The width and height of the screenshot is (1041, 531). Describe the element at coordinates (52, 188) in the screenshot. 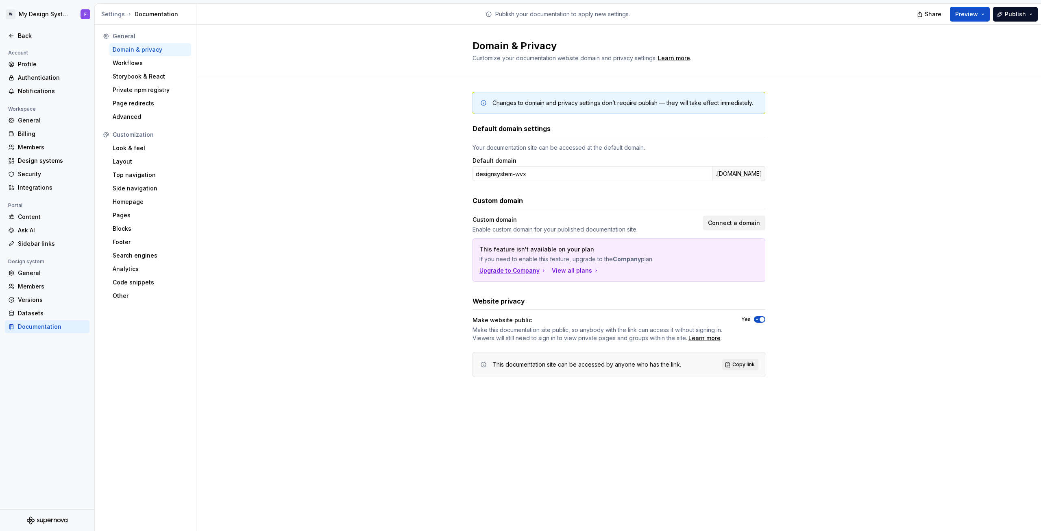

I see `div: Integrations` at that location.